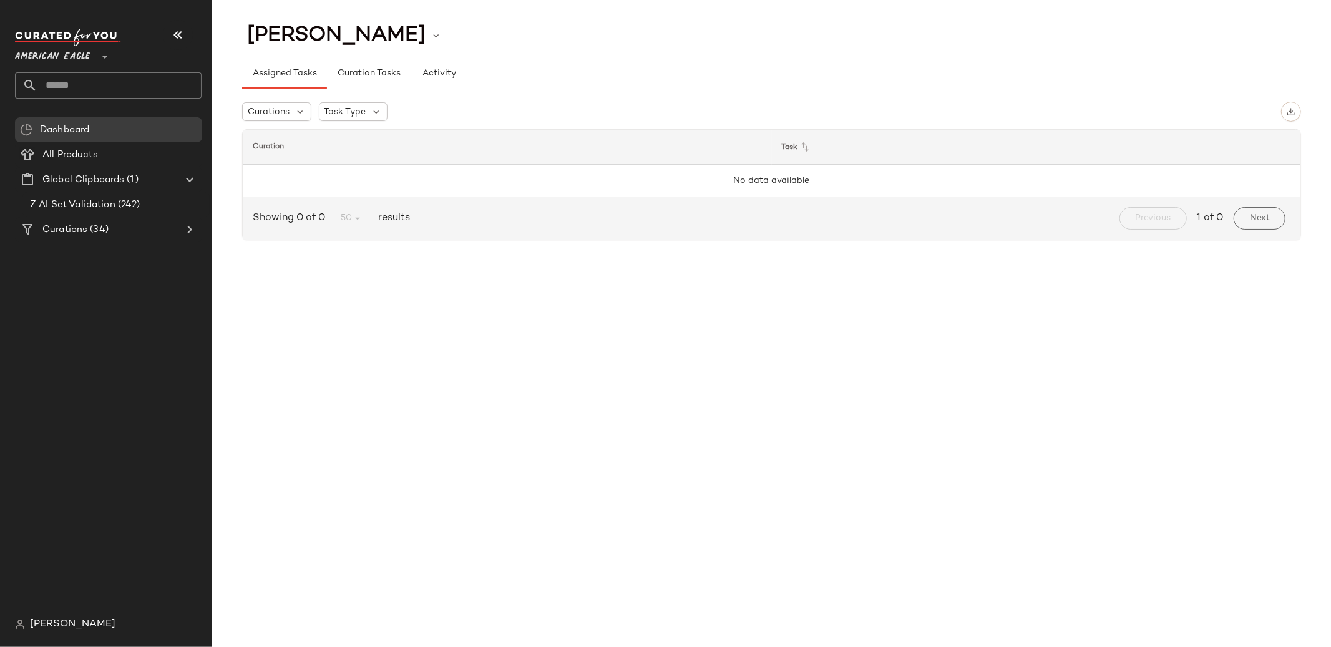 The width and height of the screenshot is (1331, 647). What do you see at coordinates (291, 218) in the screenshot?
I see `span: Showing 0 of 0` at bounding box center [291, 218].